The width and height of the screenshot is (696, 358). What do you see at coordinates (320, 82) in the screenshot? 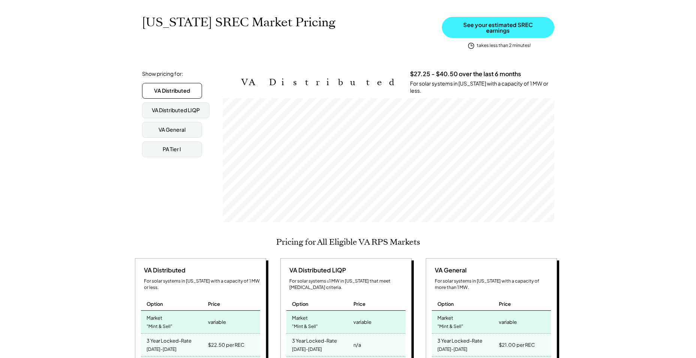
I see `h2: VA Distributed` at bounding box center [320, 82].